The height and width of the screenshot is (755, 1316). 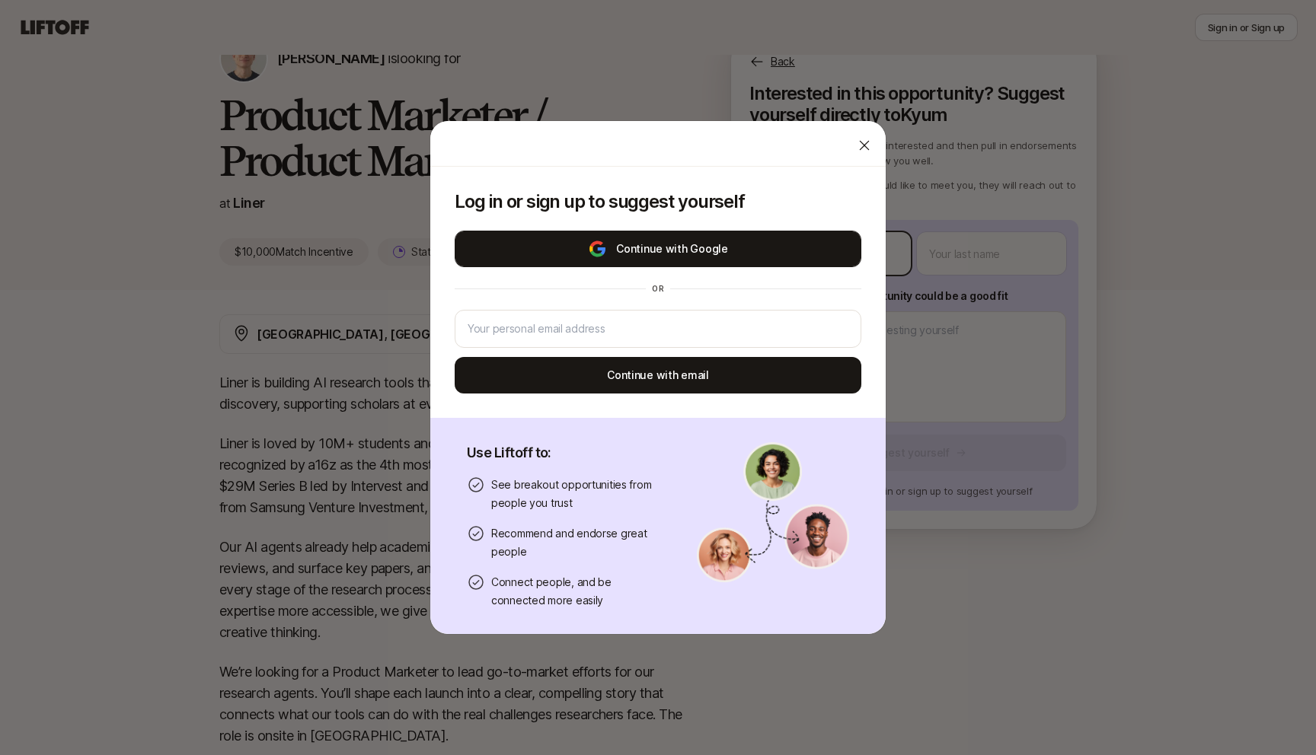 I want to click on img: signup-banner, so click(x=773, y=512).